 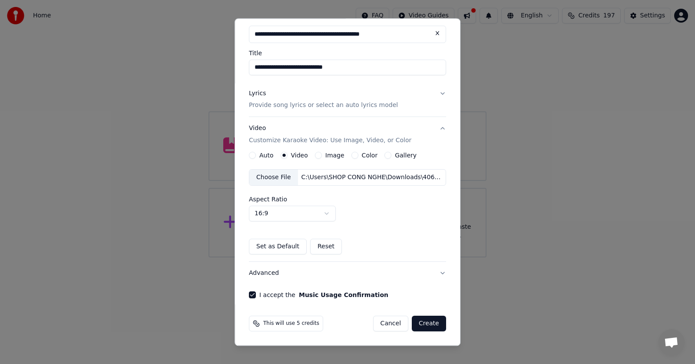 I want to click on span: This will use 5 credits, so click(x=291, y=324).